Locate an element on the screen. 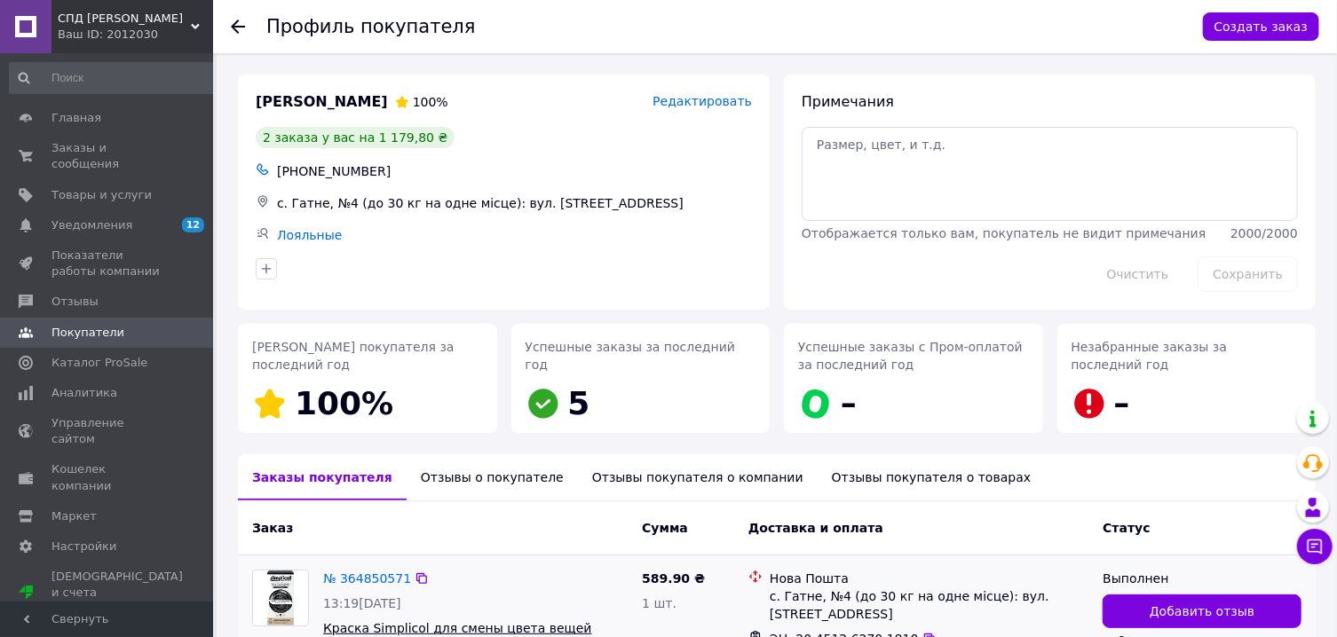  h1: Профиль покупателя is located at coordinates (371, 27).